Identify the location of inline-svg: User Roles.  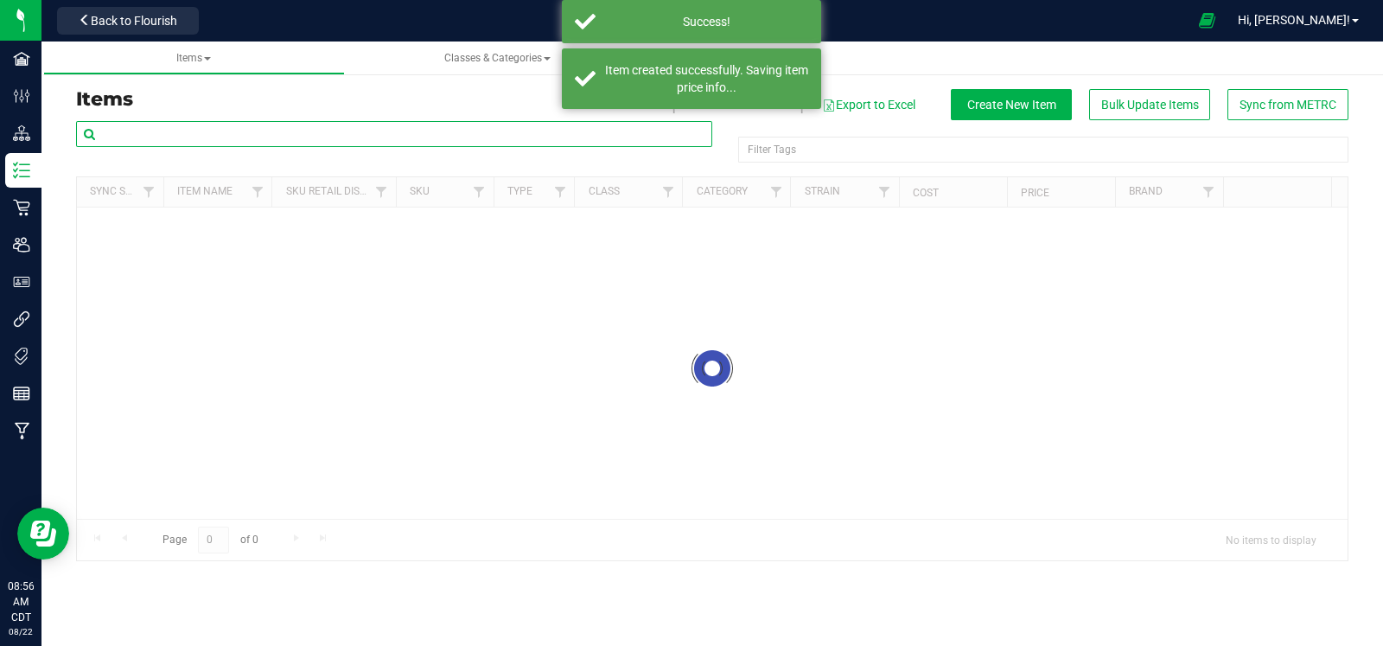
(22, 282).